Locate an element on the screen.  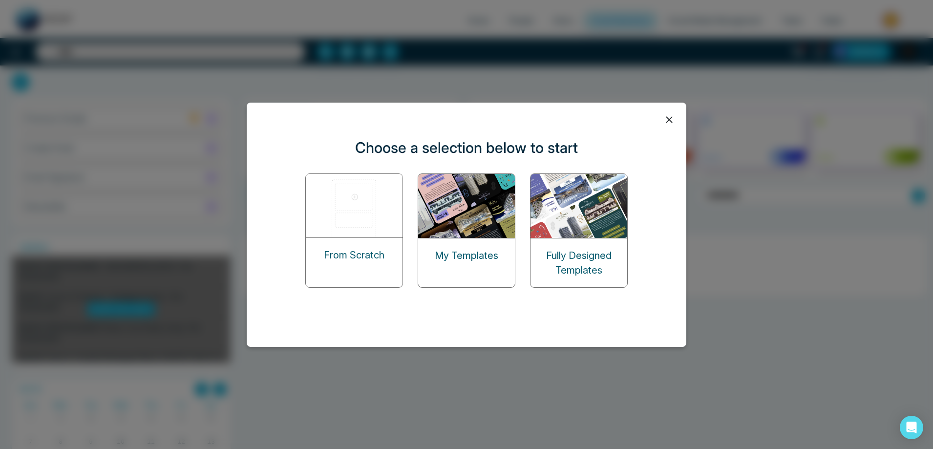
p: Fully Designed Templates is located at coordinates (579, 263).